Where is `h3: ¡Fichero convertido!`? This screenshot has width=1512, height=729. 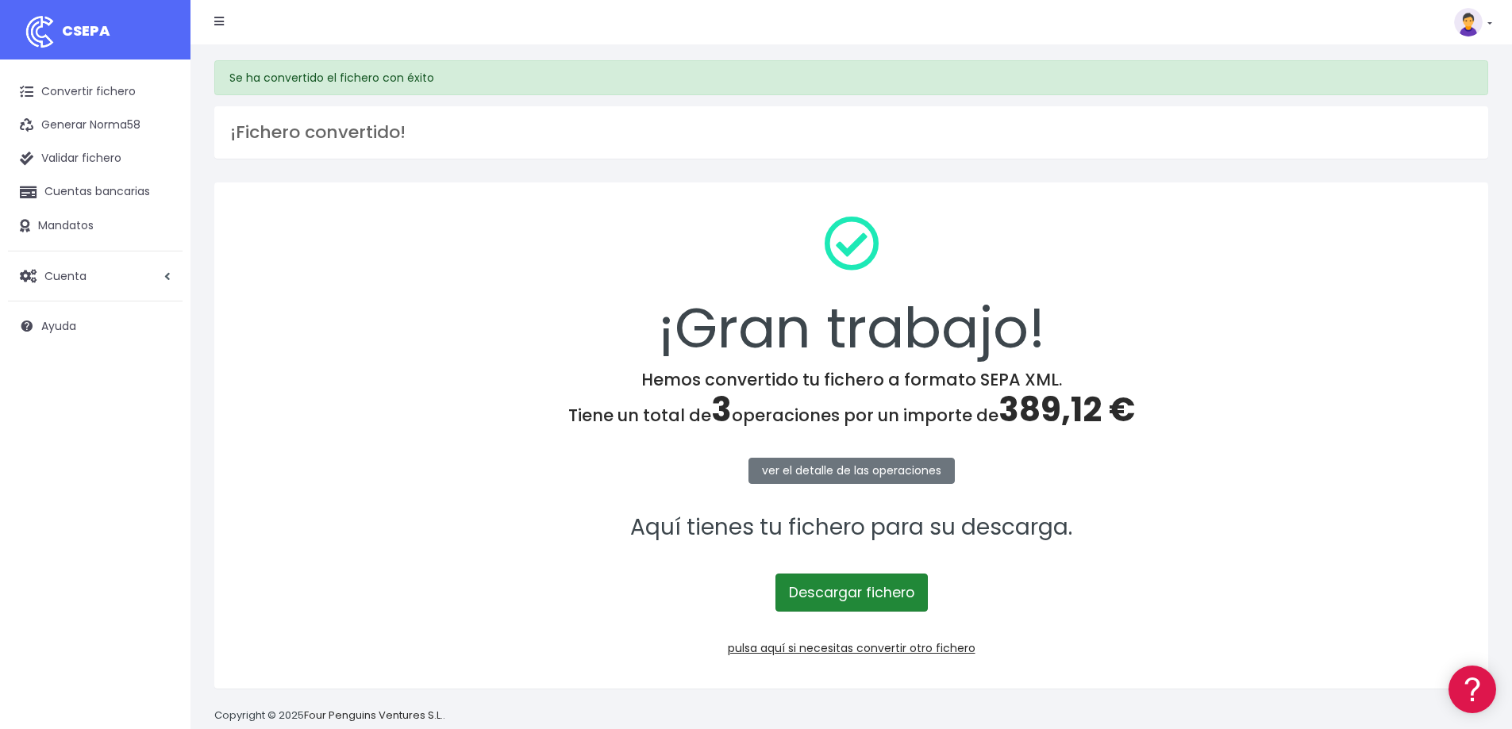 h3: ¡Fichero convertido! is located at coordinates (851, 133).